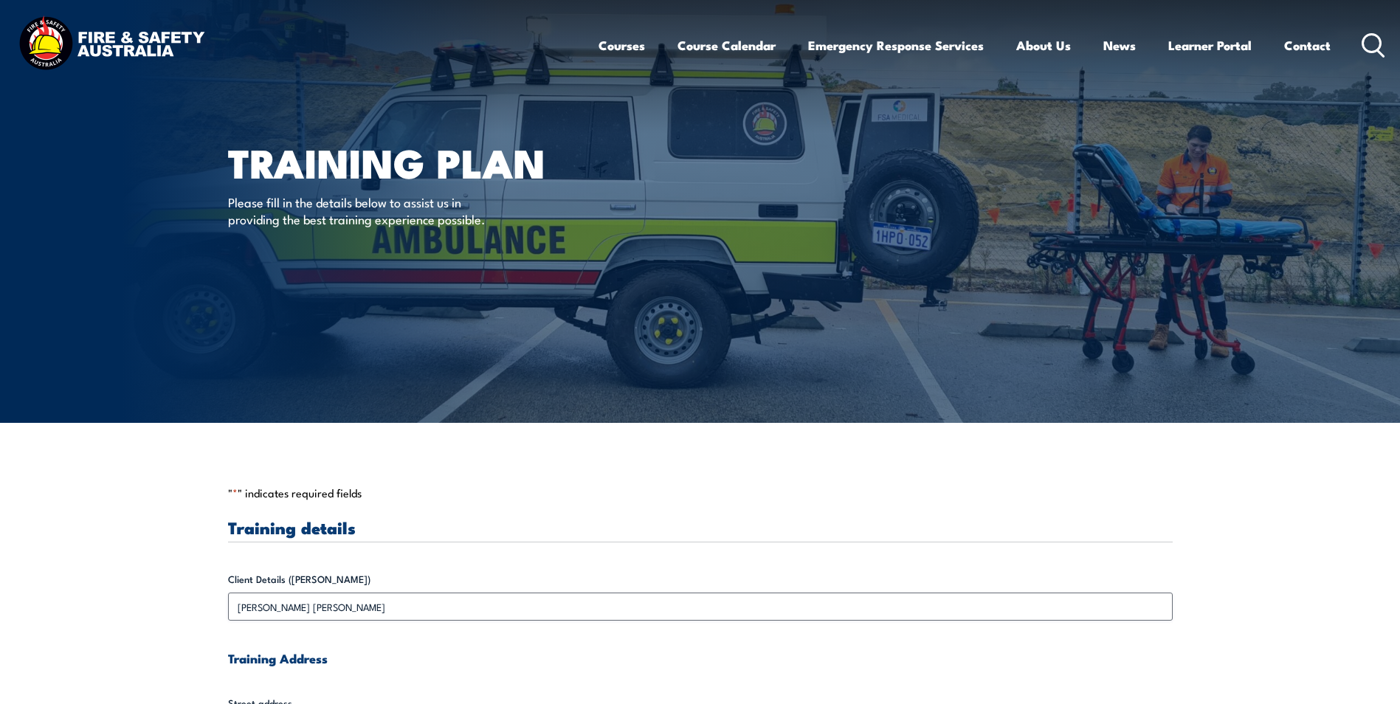 This screenshot has height=704, width=1400. I want to click on a: Learner Portal, so click(1209, 45).